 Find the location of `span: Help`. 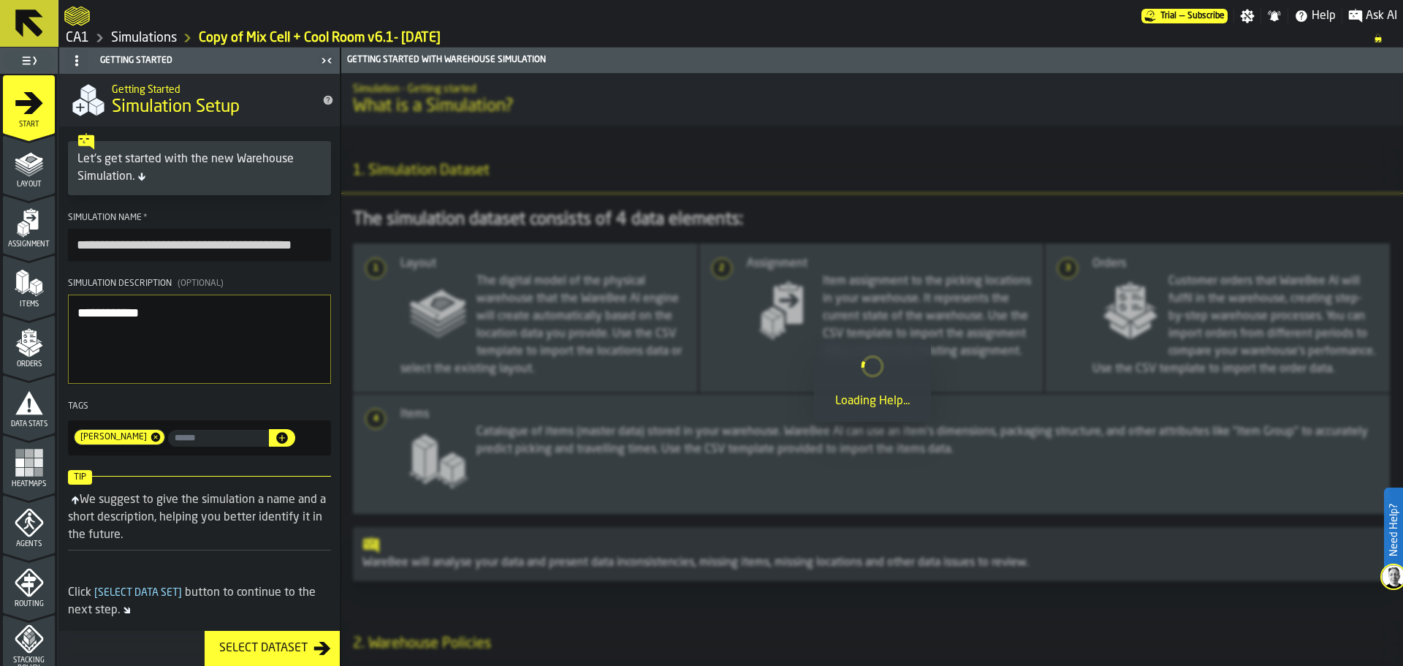

span: Help is located at coordinates (1323, 16).